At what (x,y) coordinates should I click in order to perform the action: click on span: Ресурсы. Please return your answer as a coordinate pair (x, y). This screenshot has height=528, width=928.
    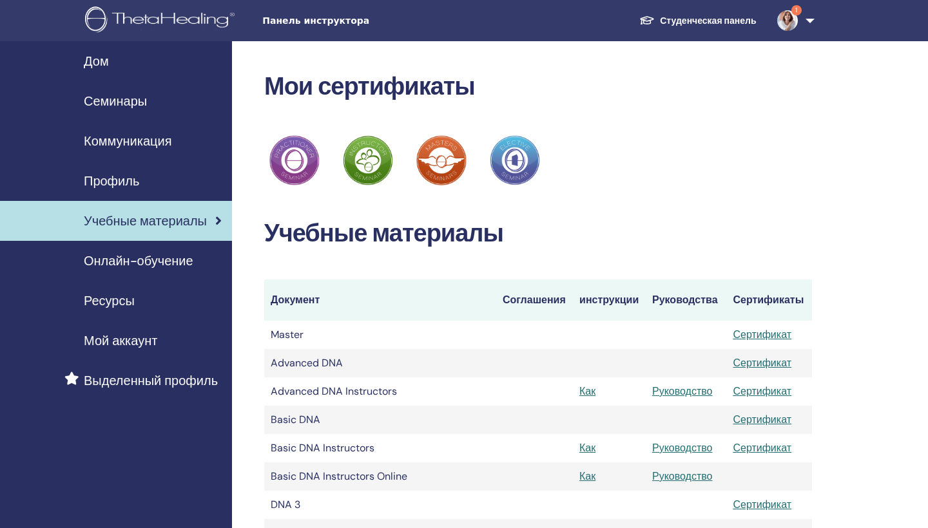
    Looking at the image, I should click on (109, 301).